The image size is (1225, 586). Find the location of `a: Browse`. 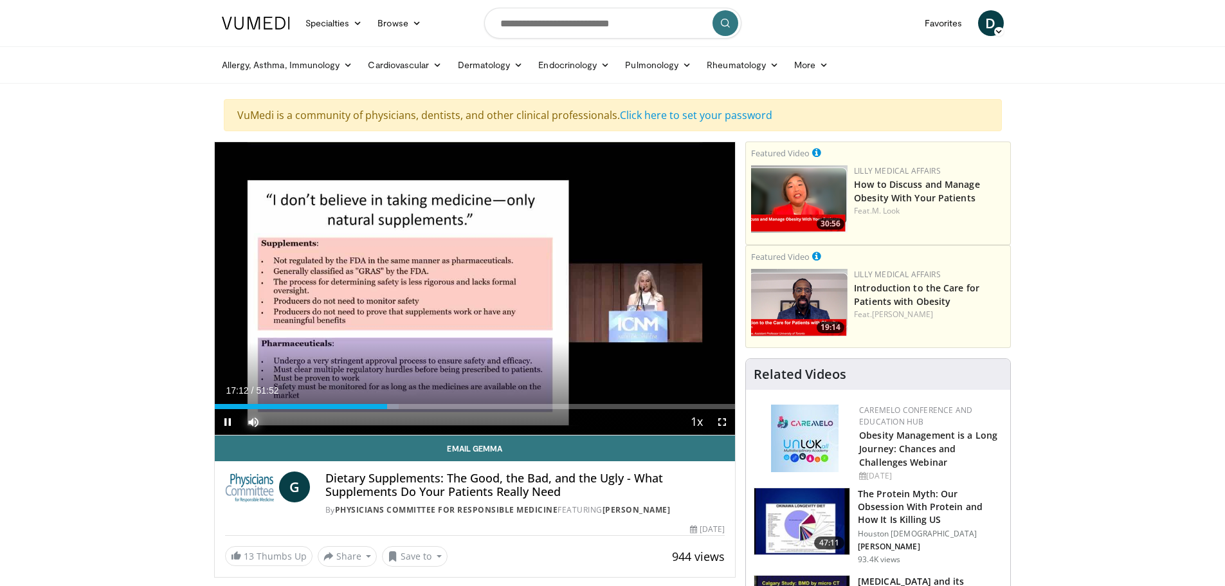

a: Browse is located at coordinates (399, 23).